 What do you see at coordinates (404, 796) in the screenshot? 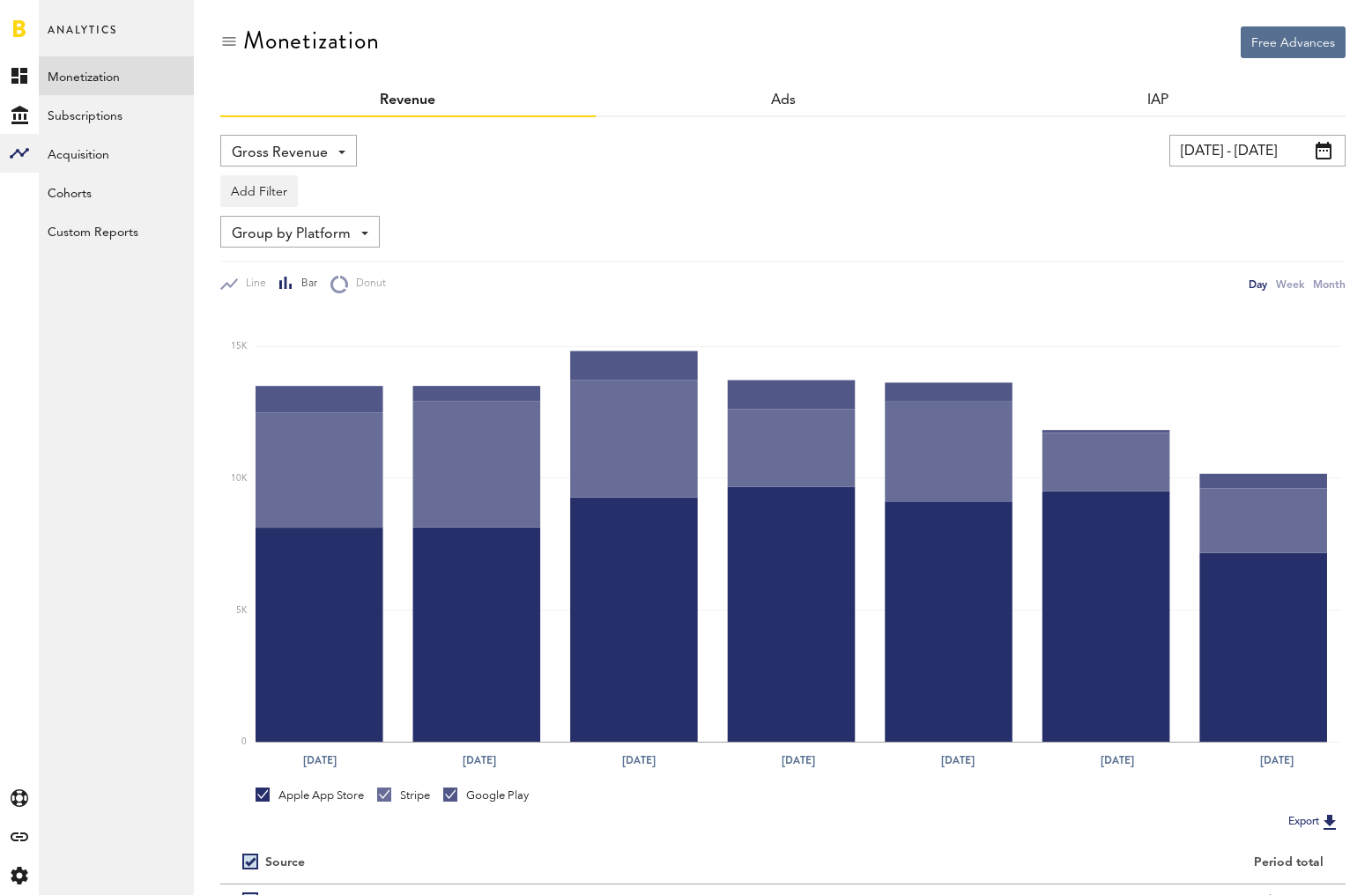
I see `div: Stripe` at bounding box center [404, 796].